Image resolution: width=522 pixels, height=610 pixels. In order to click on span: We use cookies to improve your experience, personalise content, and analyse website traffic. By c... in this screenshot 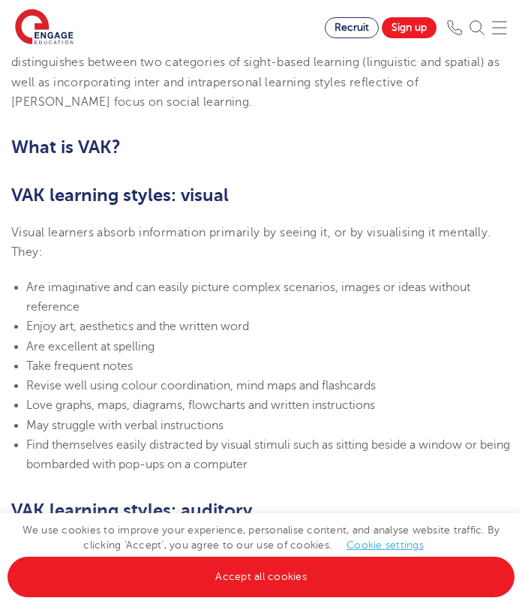, I will do `click(261, 553)`.